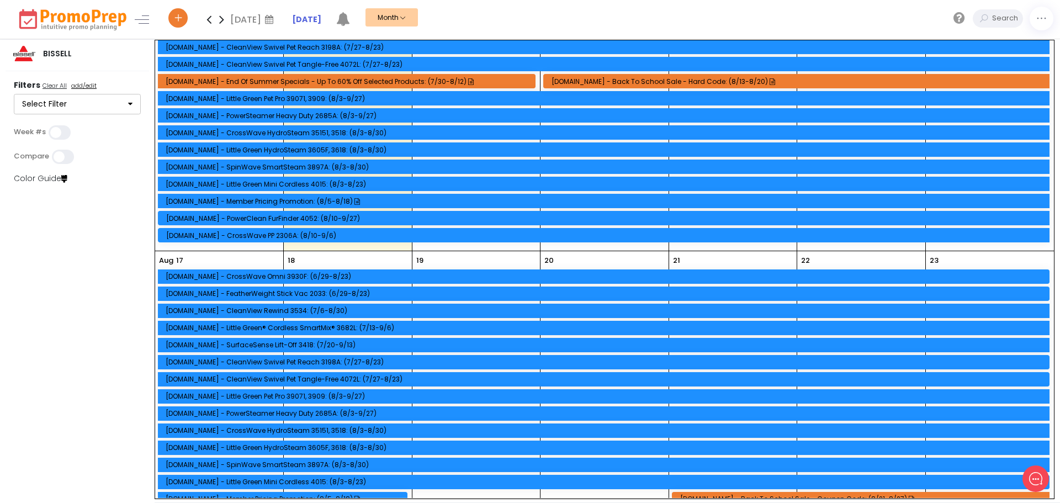  Describe the element at coordinates (1006, 18) in the screenshot. I see `input: Search` at that location.